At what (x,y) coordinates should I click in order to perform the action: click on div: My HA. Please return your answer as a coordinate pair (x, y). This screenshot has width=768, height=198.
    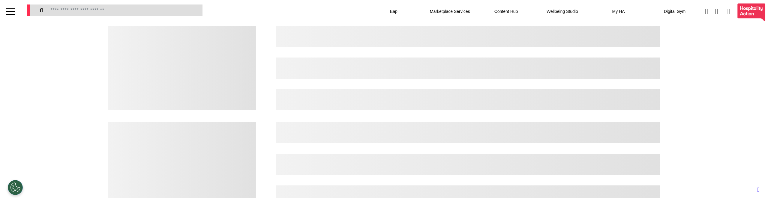
    Looking at the image, I should click on (618, 11).